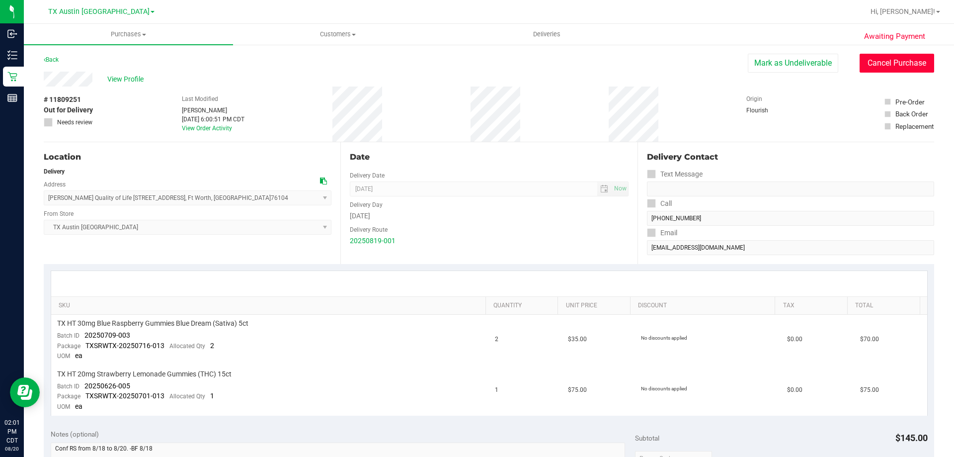  I want to click on span: Notes (optional), so click(75, 434).